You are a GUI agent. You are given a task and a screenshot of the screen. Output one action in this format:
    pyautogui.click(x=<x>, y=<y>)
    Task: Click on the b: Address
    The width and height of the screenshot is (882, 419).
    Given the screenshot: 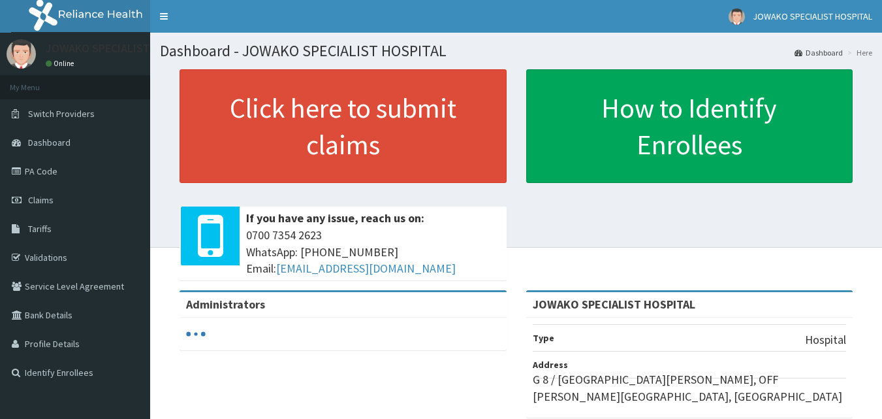 What is the action you would take?
    pyautogui.click(x=550, y=364)
    